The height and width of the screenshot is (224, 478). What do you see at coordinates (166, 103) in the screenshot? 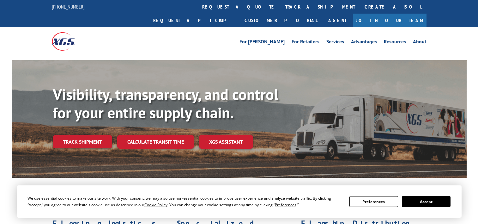
I see `b: Visibility, transparency, and control for your entire supply chain.` at bounding box center [166, 103].